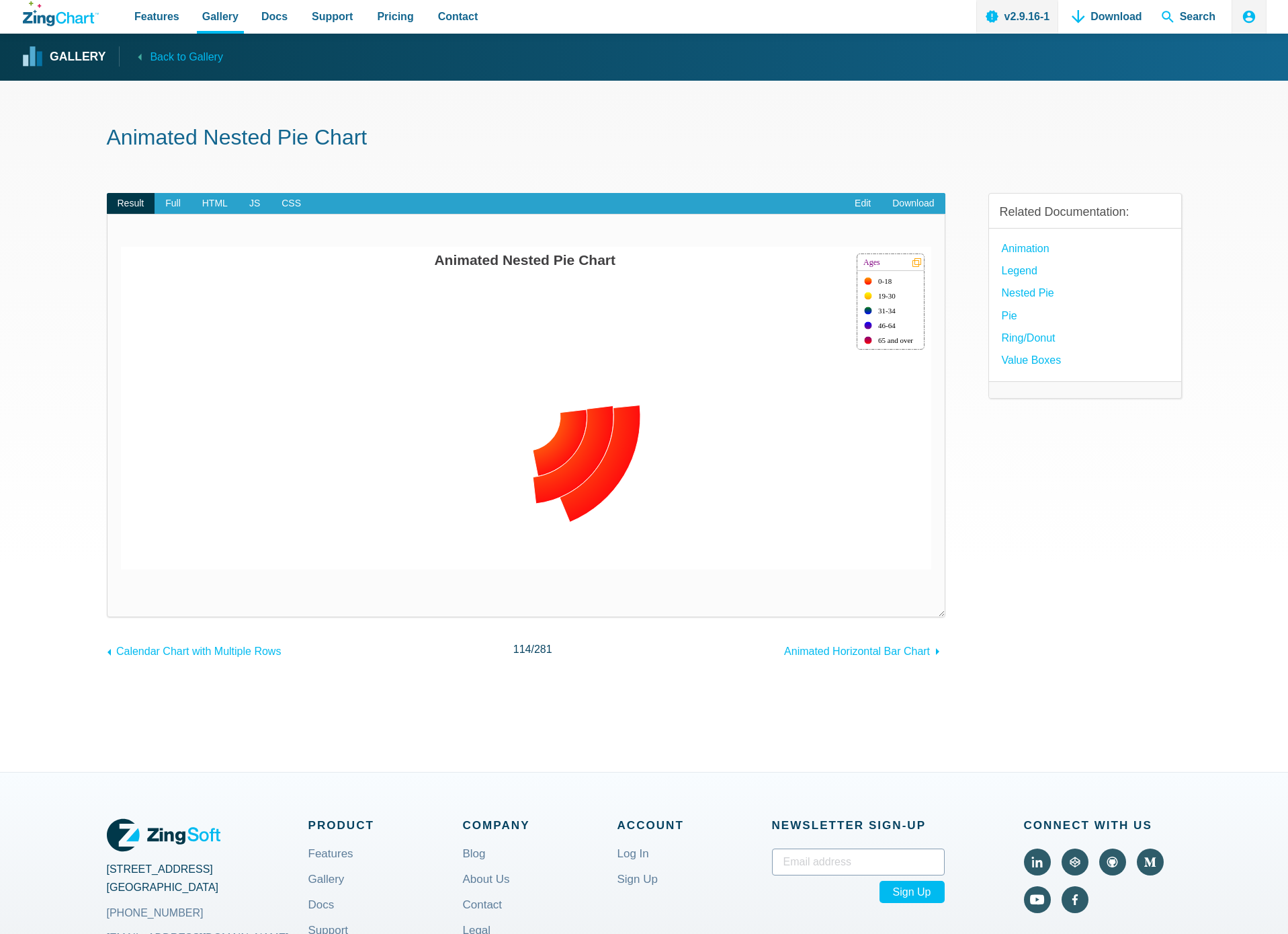 Image resolution: width=1288 pixels, height=934 pixels. I want to click on a: ZingChart Logo. Click to return to the homepage, so click(60, 14).